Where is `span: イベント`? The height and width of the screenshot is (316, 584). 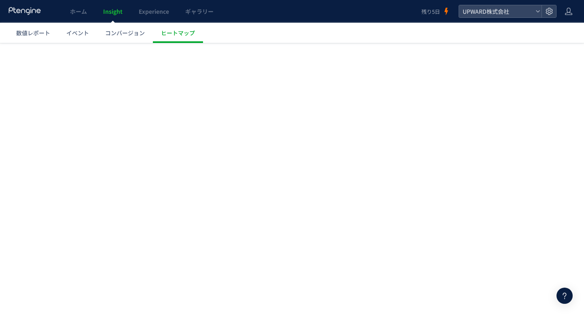
span: イベント is located at coordinates (78, 33).